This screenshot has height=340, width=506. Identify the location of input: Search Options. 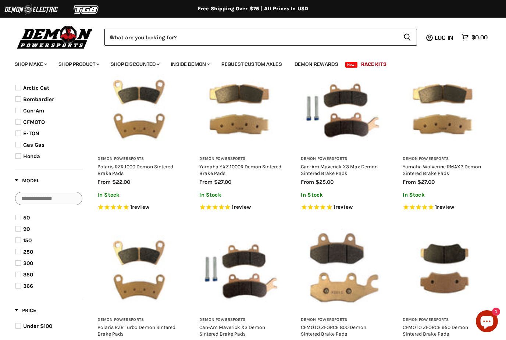
(49, 199).